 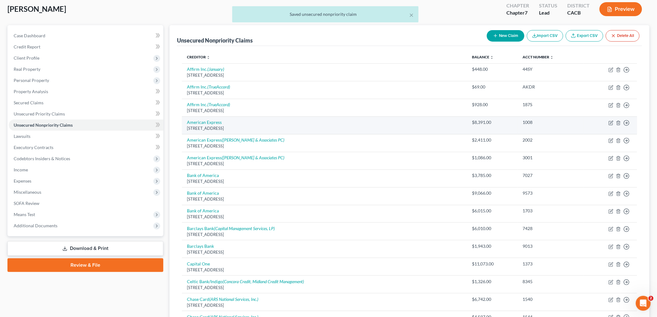 What do you see at coordinates (551, 211) in the screenshot?
I see `div: 1703` at bounding box center [551, 211].